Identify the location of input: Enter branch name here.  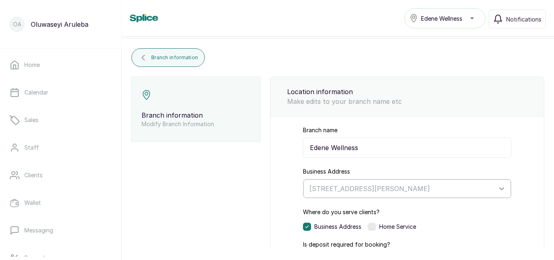
(408, 148).